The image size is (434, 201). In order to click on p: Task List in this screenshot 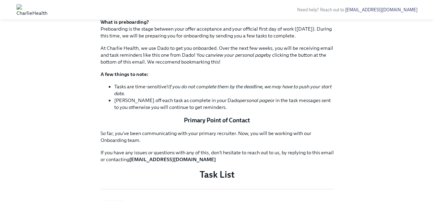, I will do `click(217, 174)`.